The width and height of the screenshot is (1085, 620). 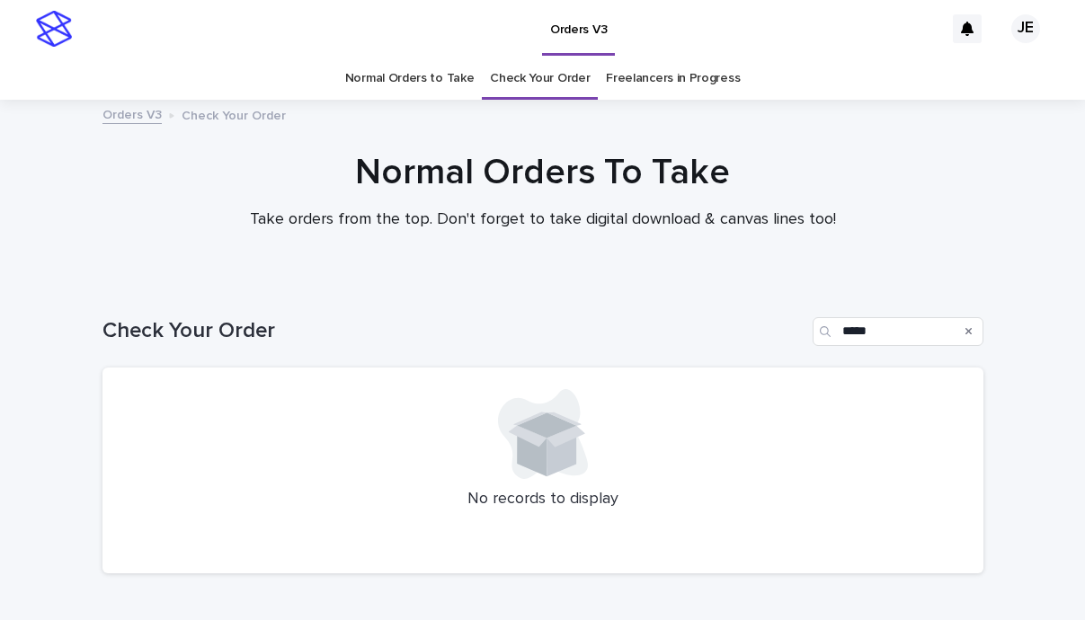 I want to click on input: Search, so click(x=898, y=332).